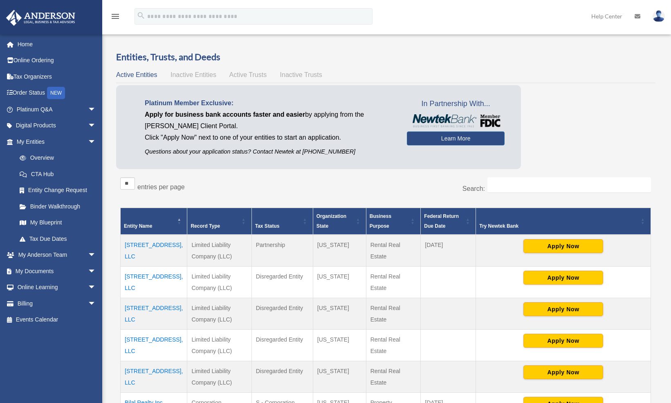  What do you see at coordinates (331, 221) in the screenshot?
I see `span: Organization State` at bounding box center [331, 221].